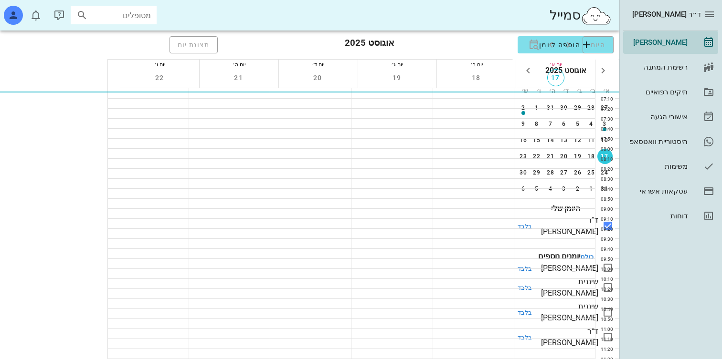 The image size is (722, 359). I want to click on div: 11:20, so click(605, 349).